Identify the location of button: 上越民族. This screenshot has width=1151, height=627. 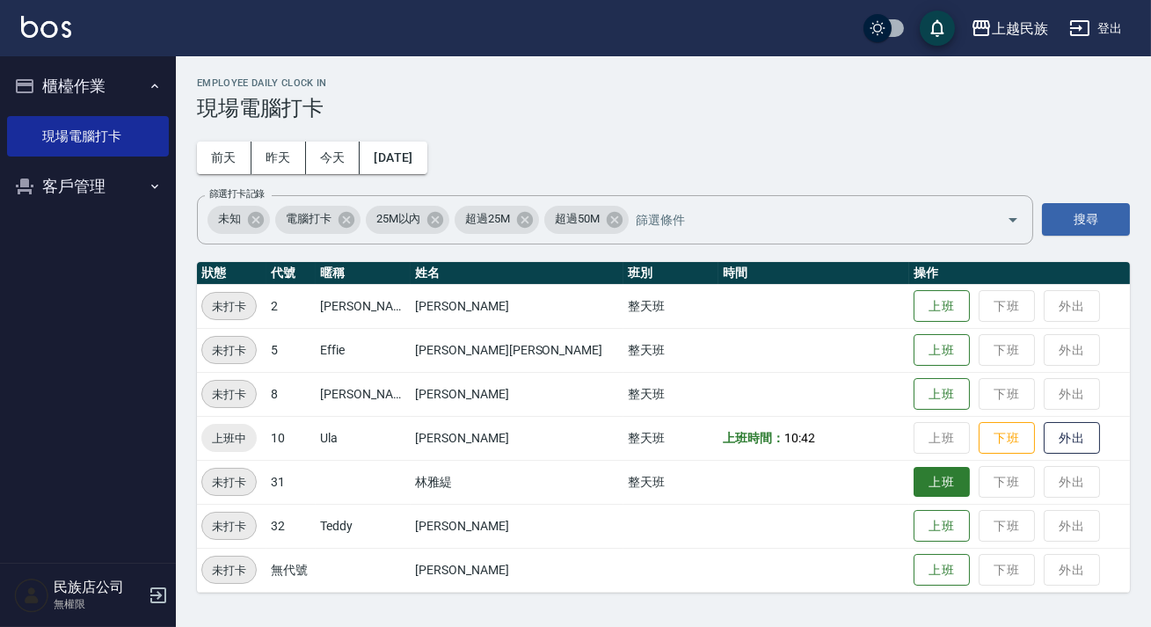
(1009, 28).